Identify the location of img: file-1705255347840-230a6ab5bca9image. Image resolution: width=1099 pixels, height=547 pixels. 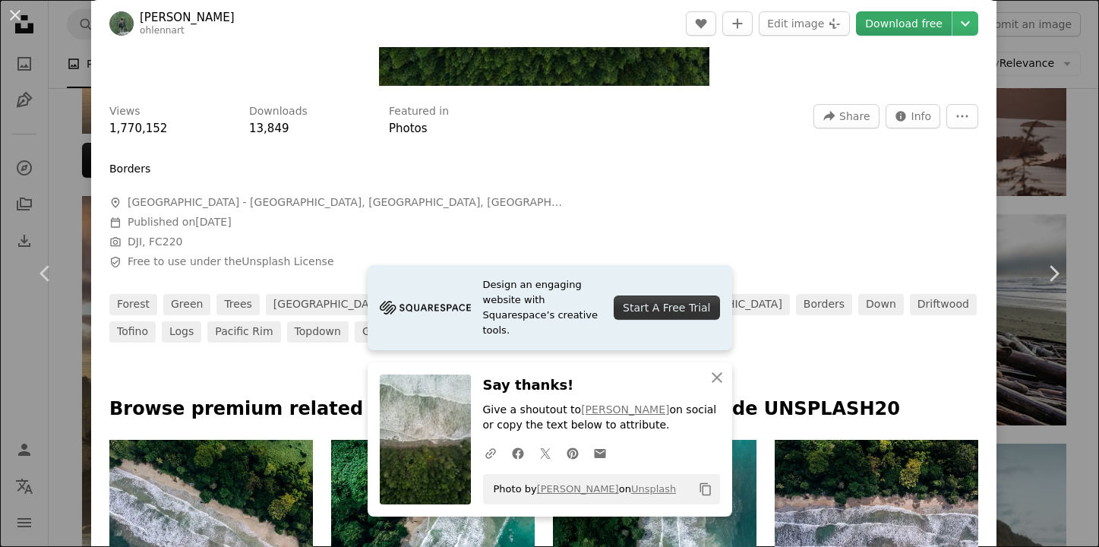
(425, 308).